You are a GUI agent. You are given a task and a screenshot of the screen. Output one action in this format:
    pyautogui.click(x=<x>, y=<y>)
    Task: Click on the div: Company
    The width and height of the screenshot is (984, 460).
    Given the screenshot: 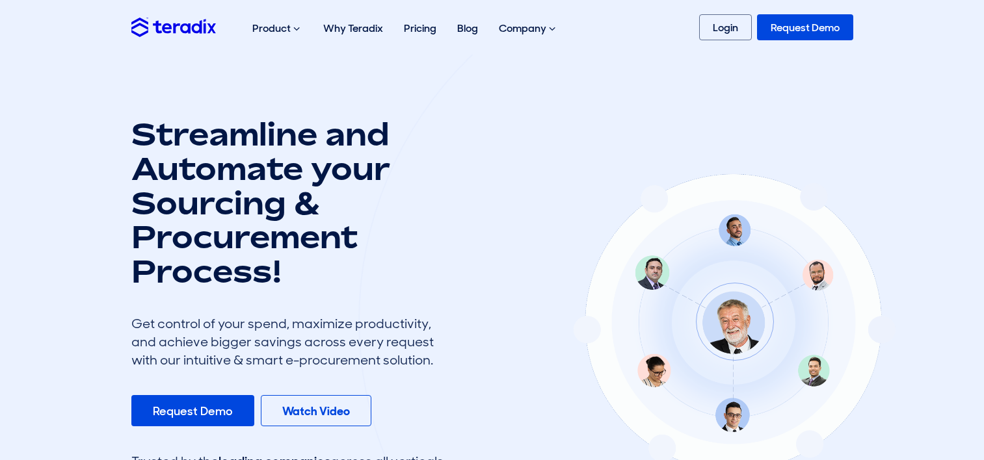 What is the action you would take?
    pyautogui.click(x=528, y=29)
    